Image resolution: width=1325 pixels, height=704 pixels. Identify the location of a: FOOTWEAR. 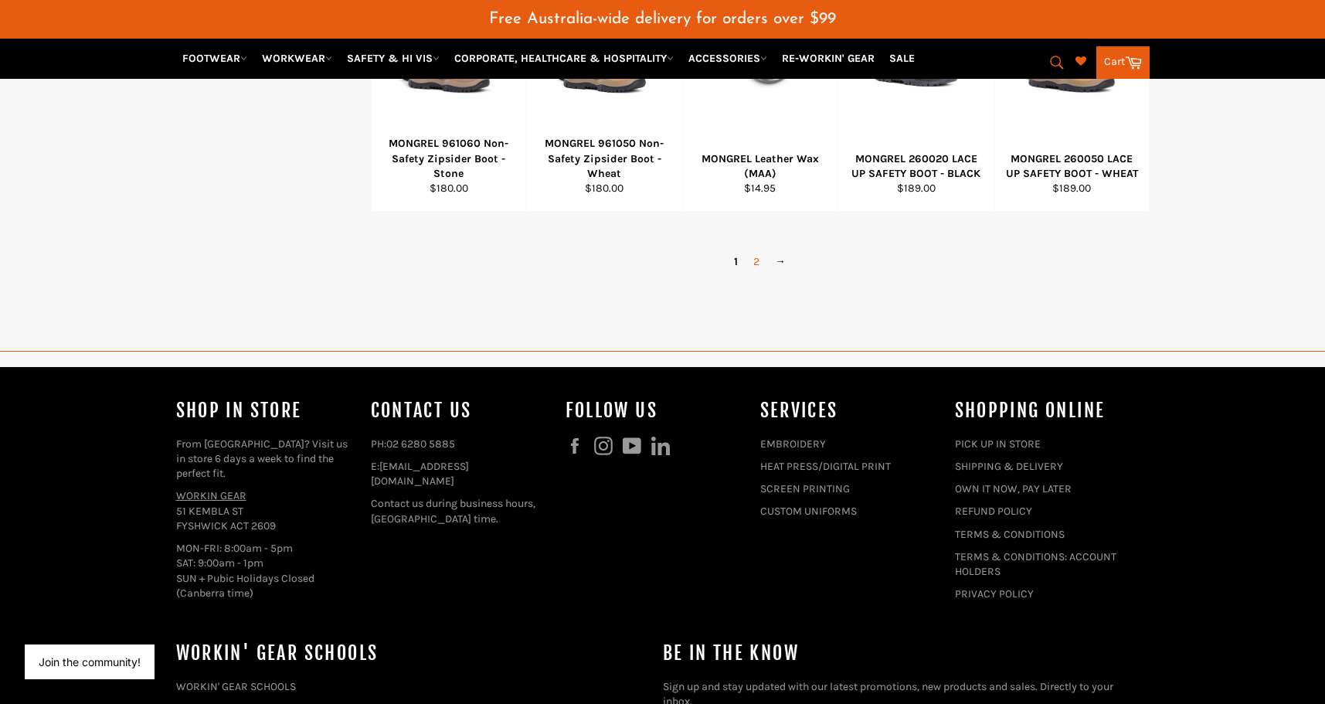
(215, 58).